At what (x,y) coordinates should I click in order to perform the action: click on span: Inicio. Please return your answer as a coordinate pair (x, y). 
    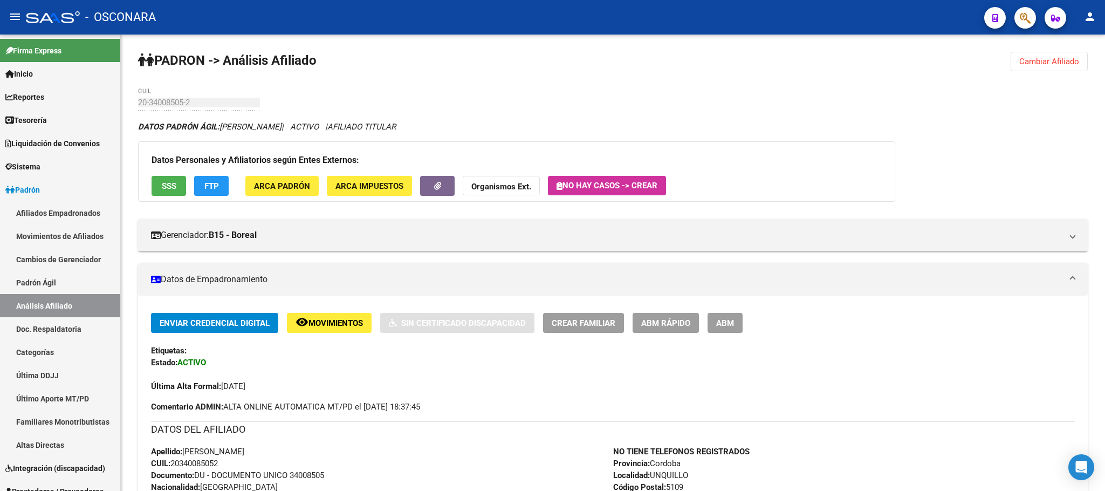
    Looking at the image, I should click on (19, 74).